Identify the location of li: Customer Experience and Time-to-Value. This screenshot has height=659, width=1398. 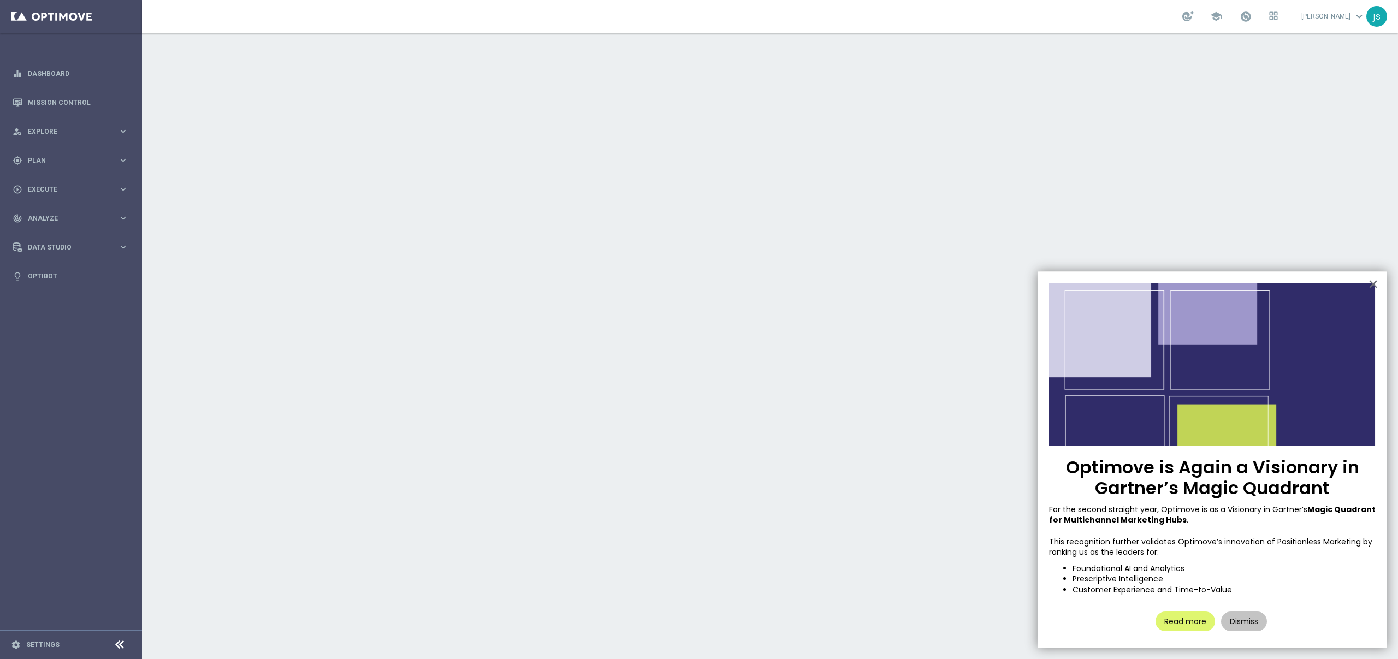
(1224, 590).